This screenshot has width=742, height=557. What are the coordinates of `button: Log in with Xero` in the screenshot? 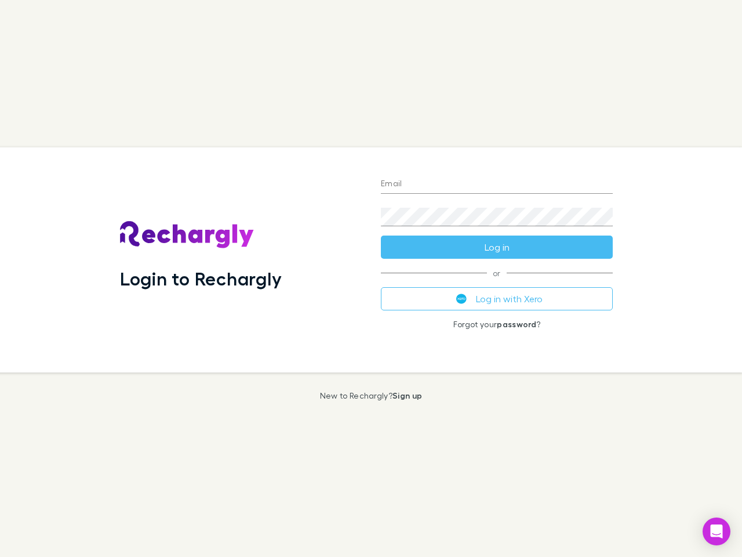 It's located at (497, 299).